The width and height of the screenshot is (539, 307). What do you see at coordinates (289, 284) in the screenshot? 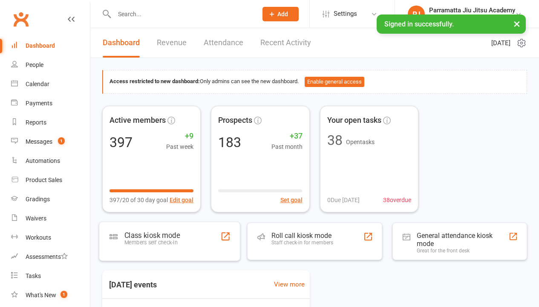
I see `a: View more` at bounding box center [289, 284].